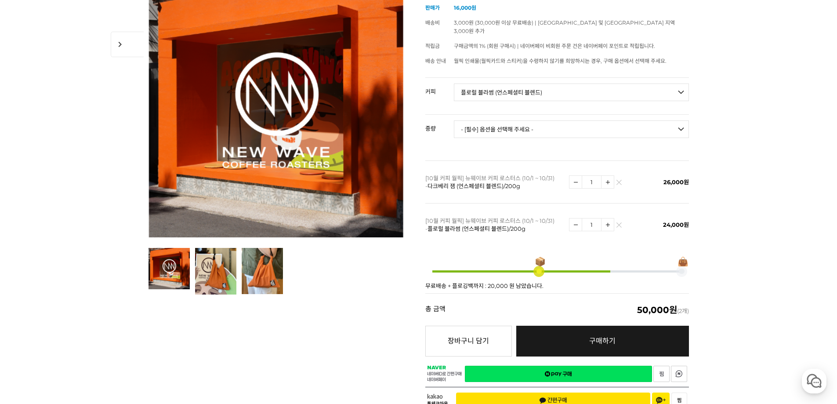 This screenshot has width=837, height=404. I want to click on span: 적립금, so click(432, 46).